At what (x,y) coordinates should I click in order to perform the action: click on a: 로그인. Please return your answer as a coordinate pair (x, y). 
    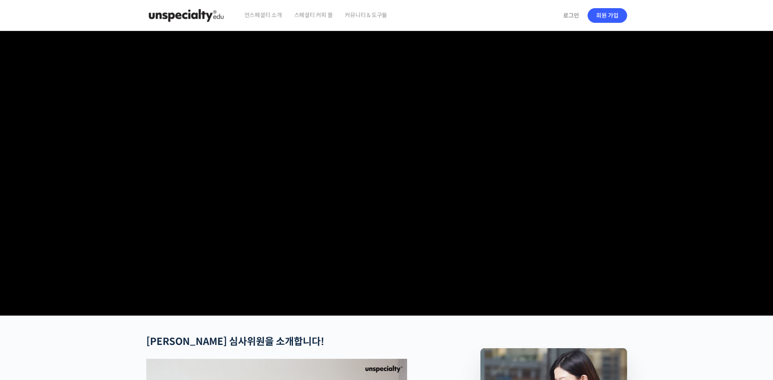
    Looking at the image, I should click on (571, 15).